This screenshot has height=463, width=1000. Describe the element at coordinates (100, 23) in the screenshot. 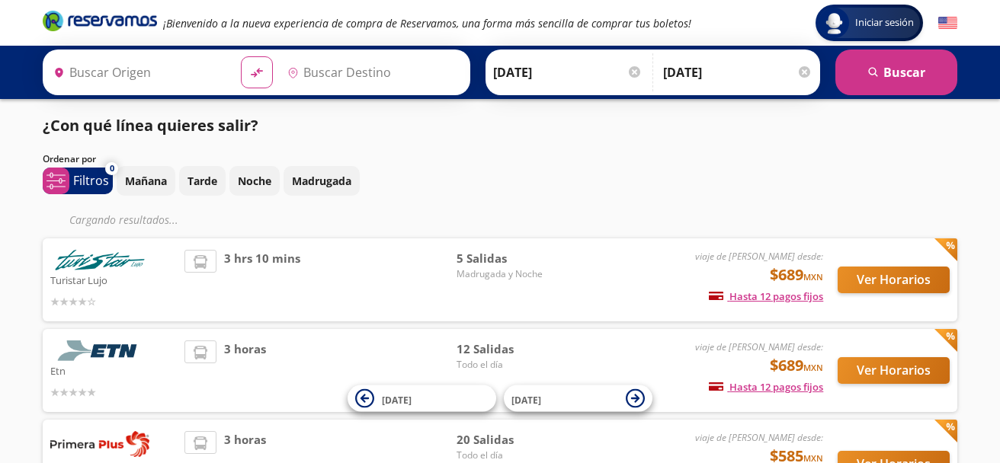

I see `a: Brand Logo` at that location.